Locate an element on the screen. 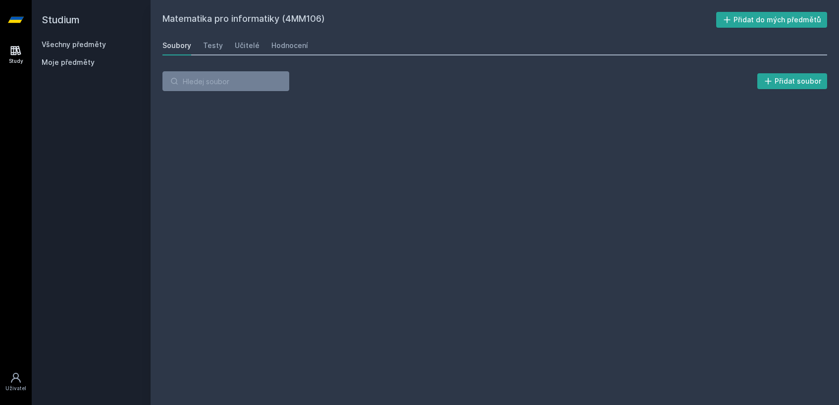 This screenshot has height=405, width=839. div: Study is located at coordinates (16, 61).